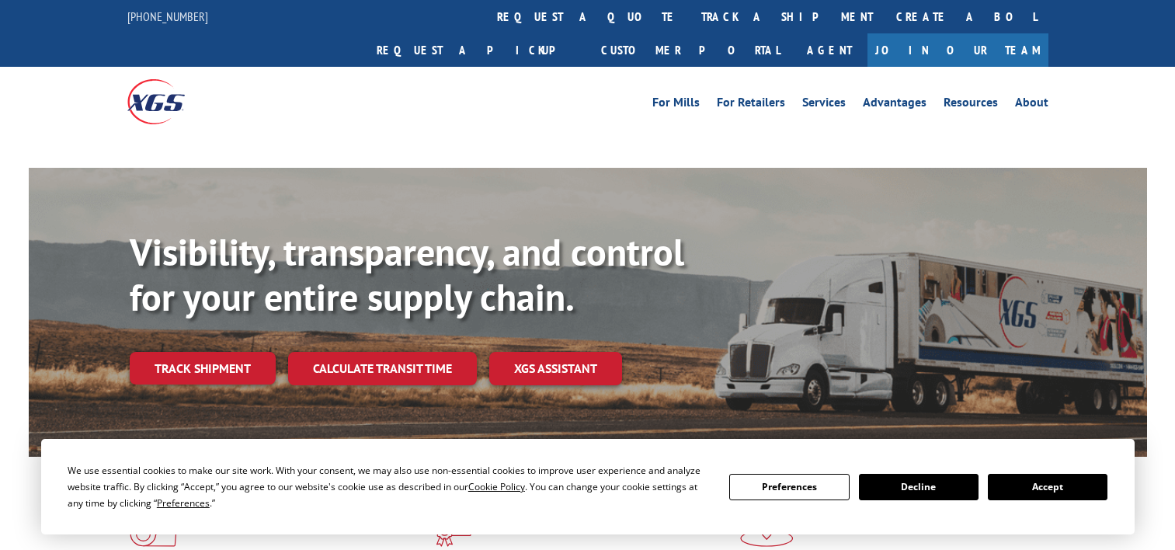 This screenshot has height=550, width=1175. Describe the element at coordinates (203, 368) in the screenshot. I see `a: Track shipment` at that location.